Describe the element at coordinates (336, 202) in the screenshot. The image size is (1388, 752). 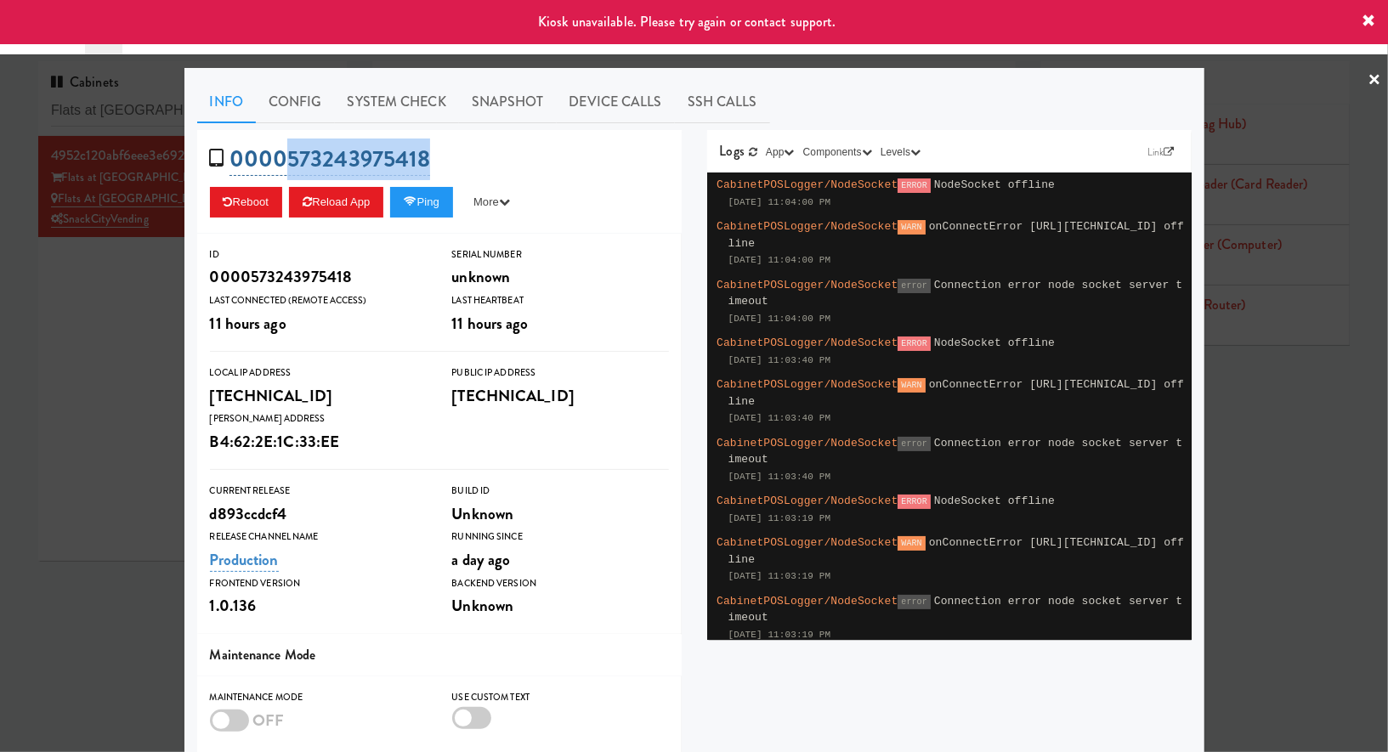
I see `button: Reload App` at that location.